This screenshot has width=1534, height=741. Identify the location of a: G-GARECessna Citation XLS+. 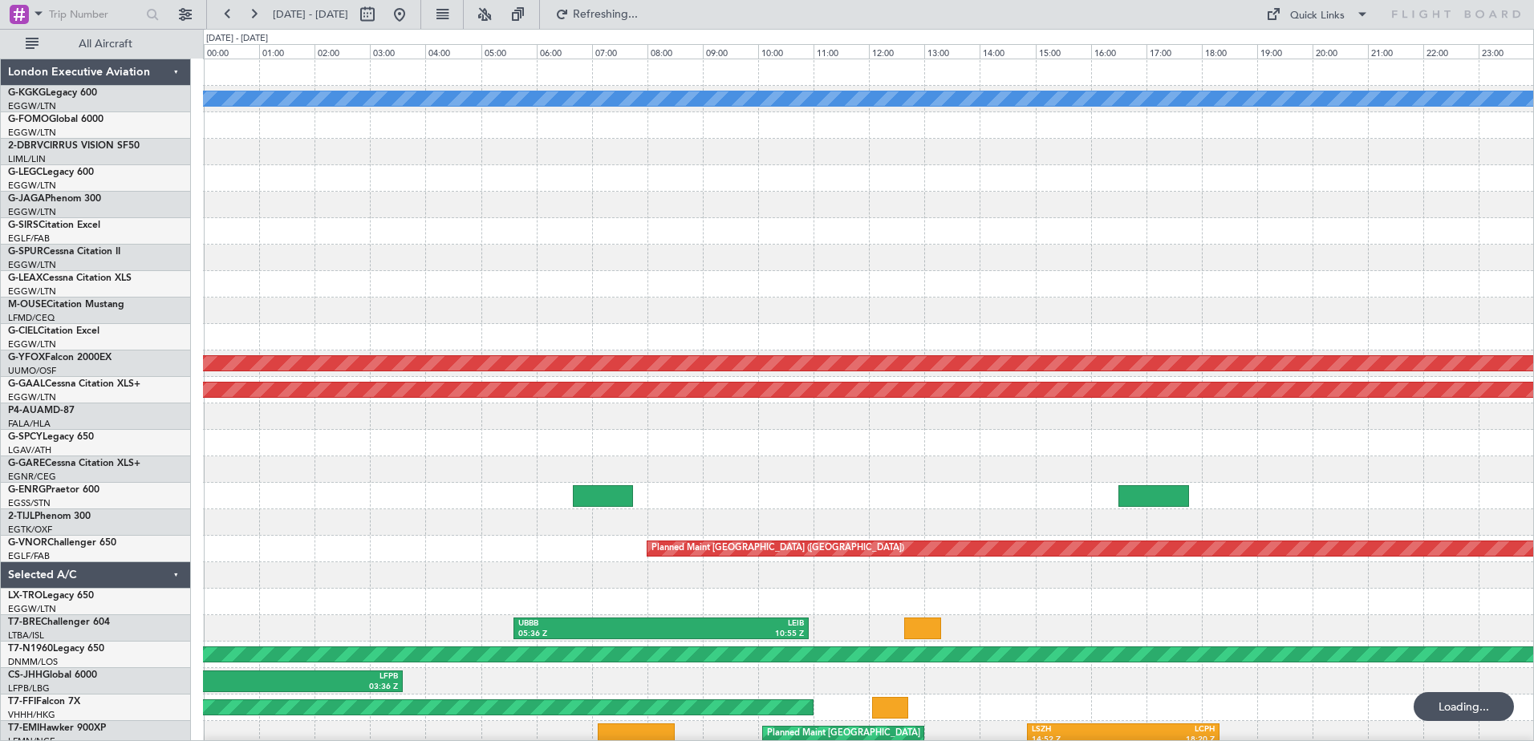
(74, 464).